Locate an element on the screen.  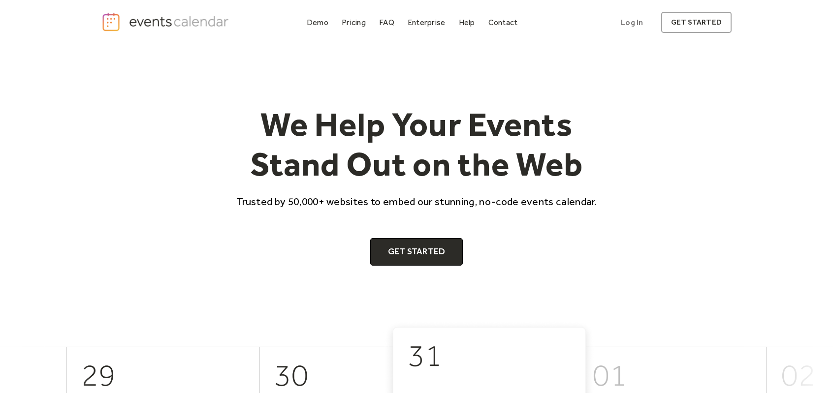
a: Demo is located at coordinates (318, 22).